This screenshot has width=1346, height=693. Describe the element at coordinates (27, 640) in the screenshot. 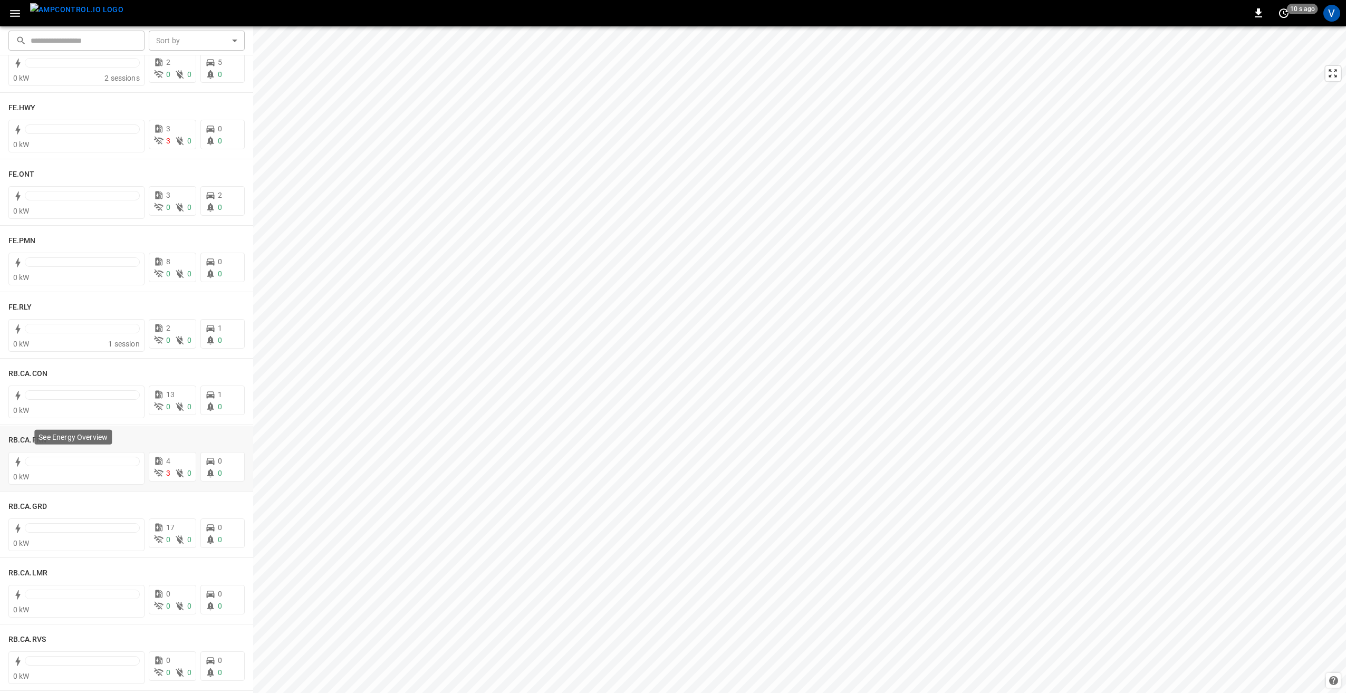

I see `h6: RB.CA.RVS` at that location.